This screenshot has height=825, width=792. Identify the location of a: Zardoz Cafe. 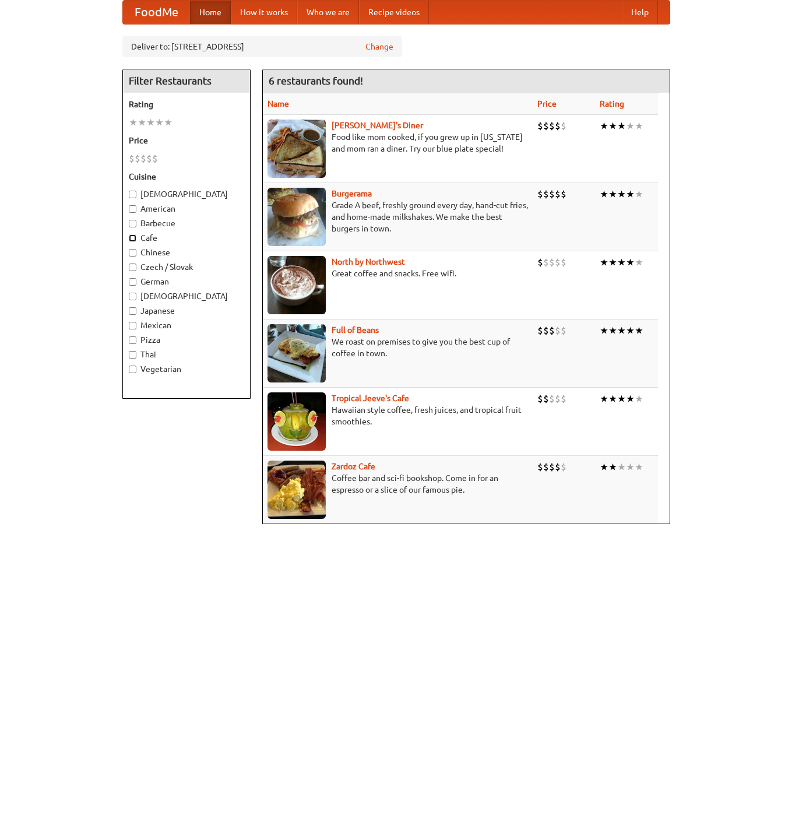
(353, 466).